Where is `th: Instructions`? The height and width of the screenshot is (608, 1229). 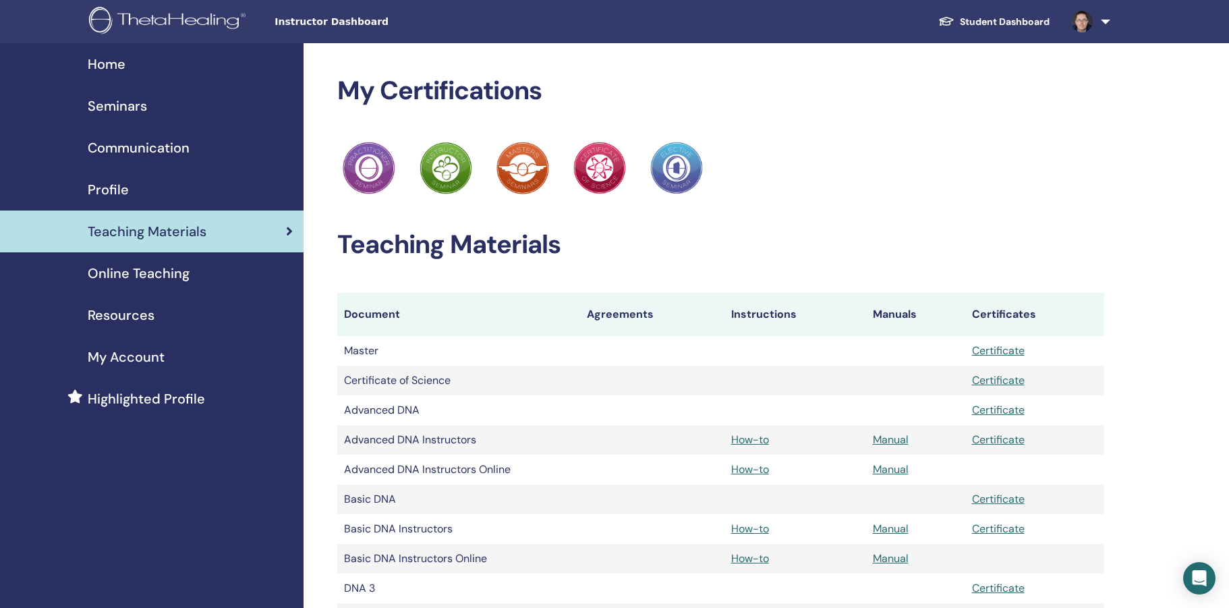
th: Instructions is located at coordinates (795, 314).